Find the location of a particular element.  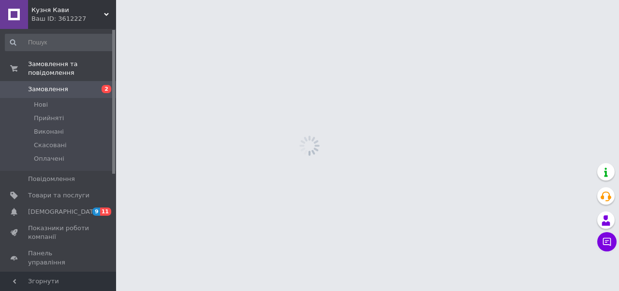

span: Замовлення та повідомлення is located at coordinates (72, 69).